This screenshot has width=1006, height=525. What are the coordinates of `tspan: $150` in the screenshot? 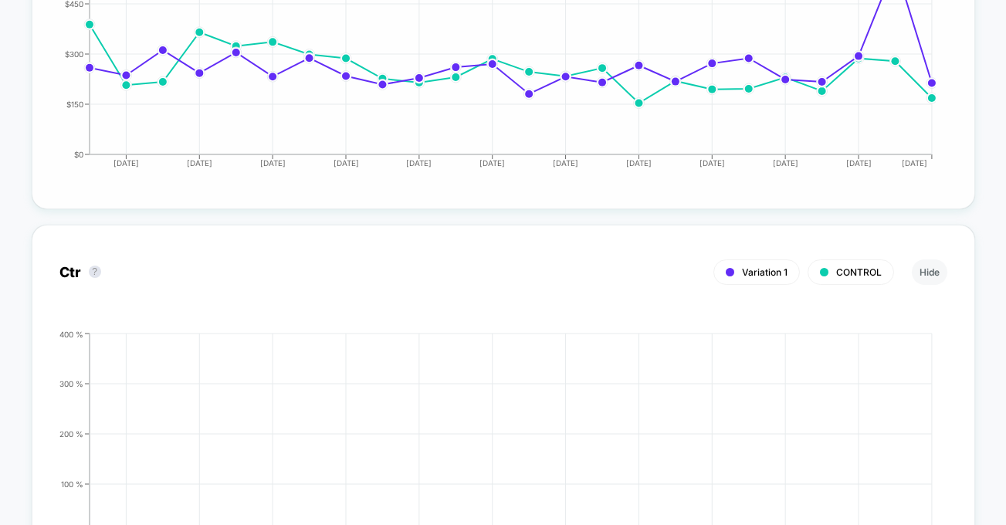 It's located at (75, 104).